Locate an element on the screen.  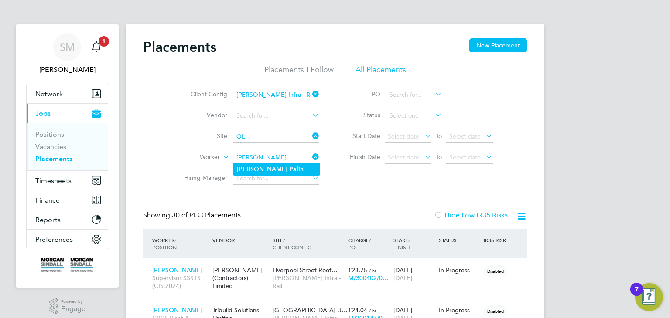
span: £24.04 is located at coordinates (358, 310).